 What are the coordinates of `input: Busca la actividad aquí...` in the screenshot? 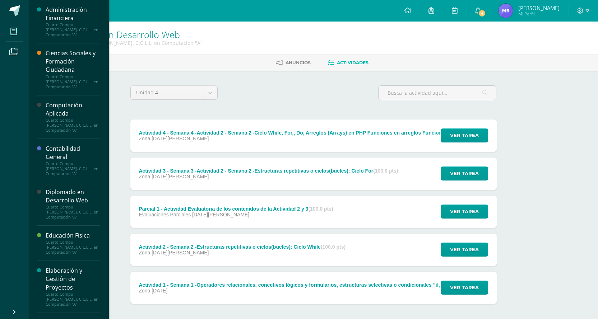 It's located at (437, 93).